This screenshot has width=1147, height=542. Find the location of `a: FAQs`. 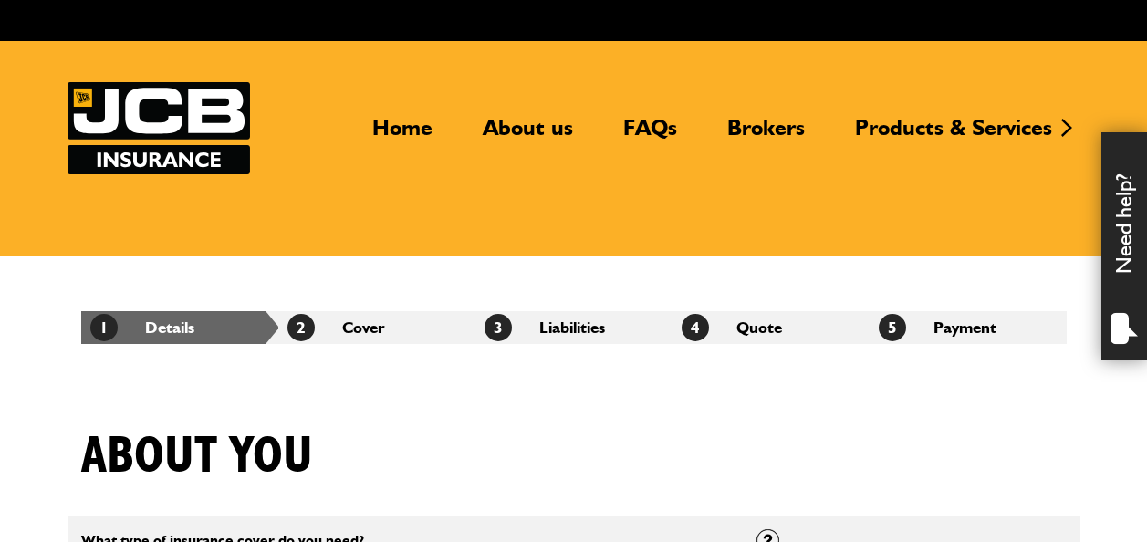

a: FAQs is located at coordinates (650, 135).